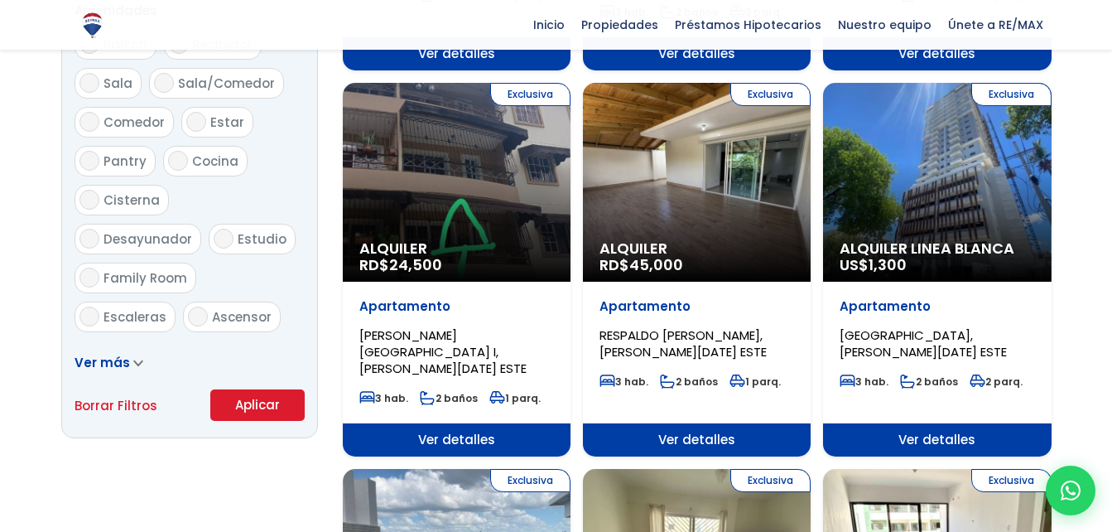 This screenshot has width=1112, height=532. Describe the element at coordinates (89, 122) in the screenshot. I see `input: Comedor` at that location.